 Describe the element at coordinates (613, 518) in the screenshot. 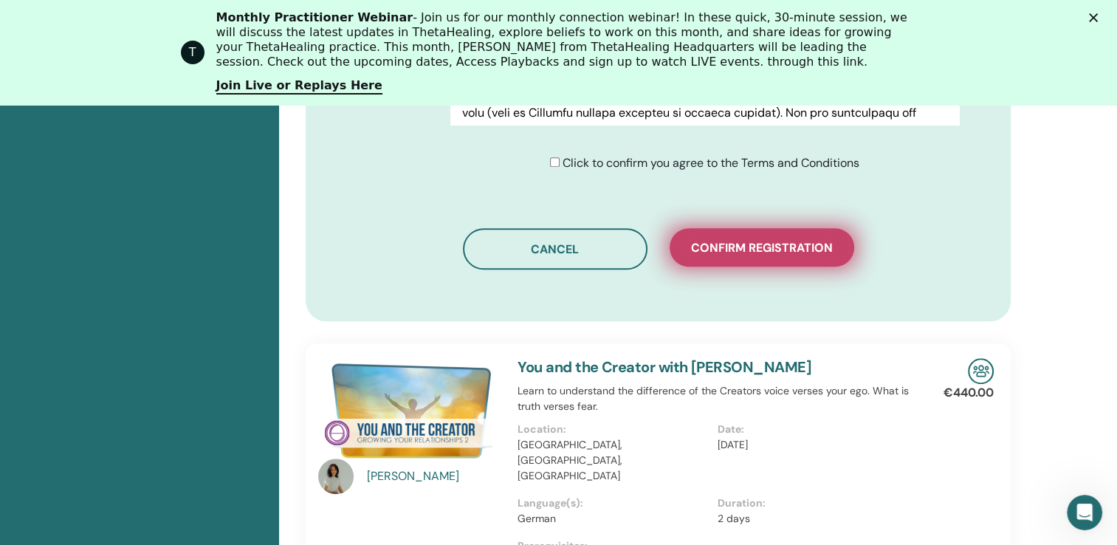

I see `p: German` at that location.